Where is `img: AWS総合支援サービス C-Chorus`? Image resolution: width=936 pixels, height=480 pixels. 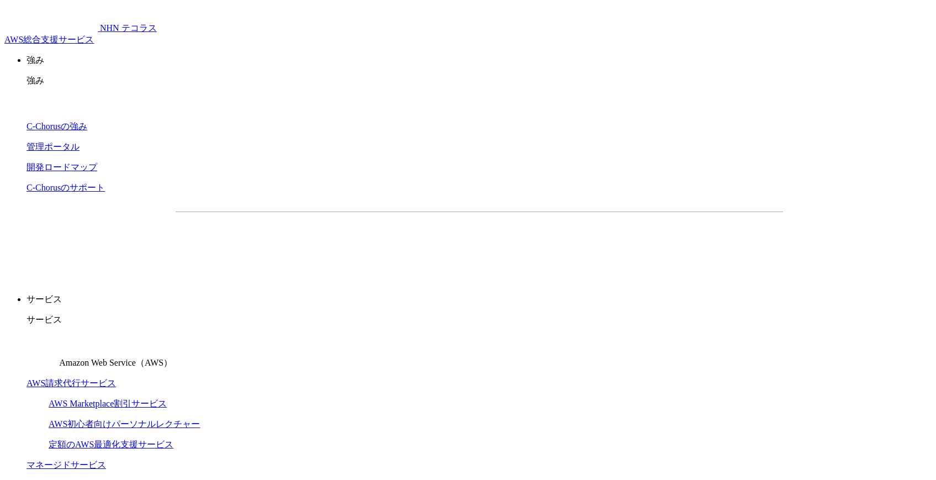
img: AWS総合支援サービス C-Chorus is located at coordinates (51, 18).